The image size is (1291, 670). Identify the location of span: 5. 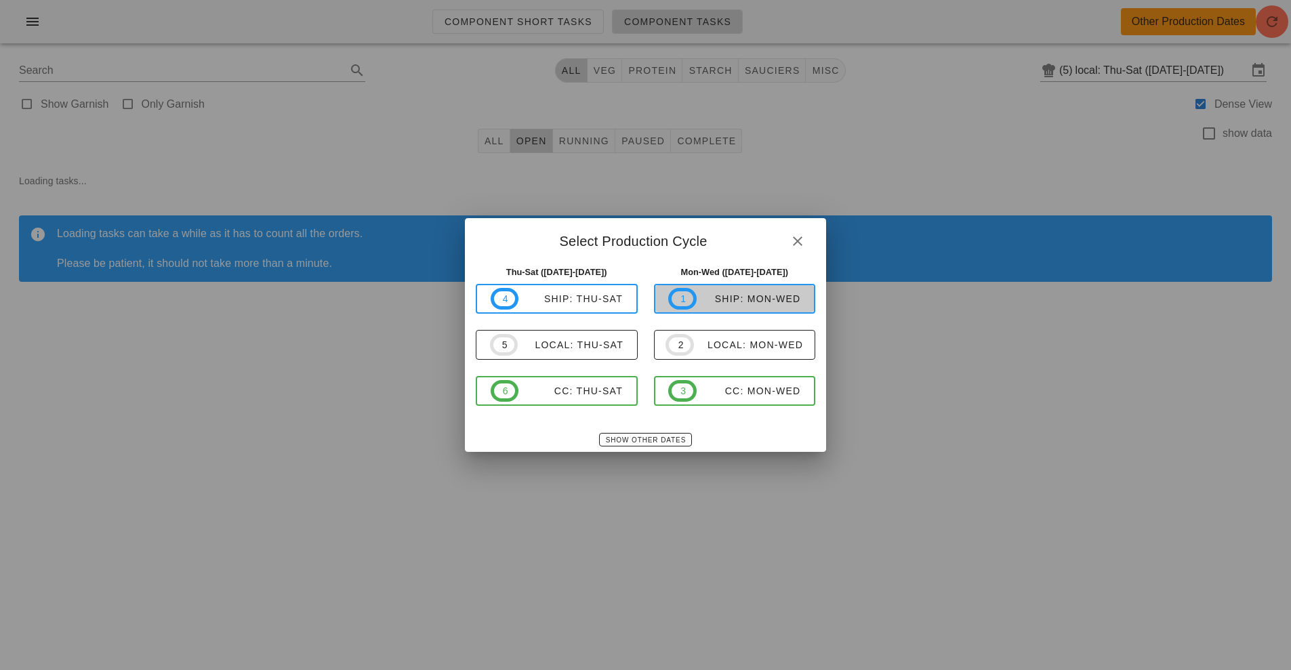
(504, 345).